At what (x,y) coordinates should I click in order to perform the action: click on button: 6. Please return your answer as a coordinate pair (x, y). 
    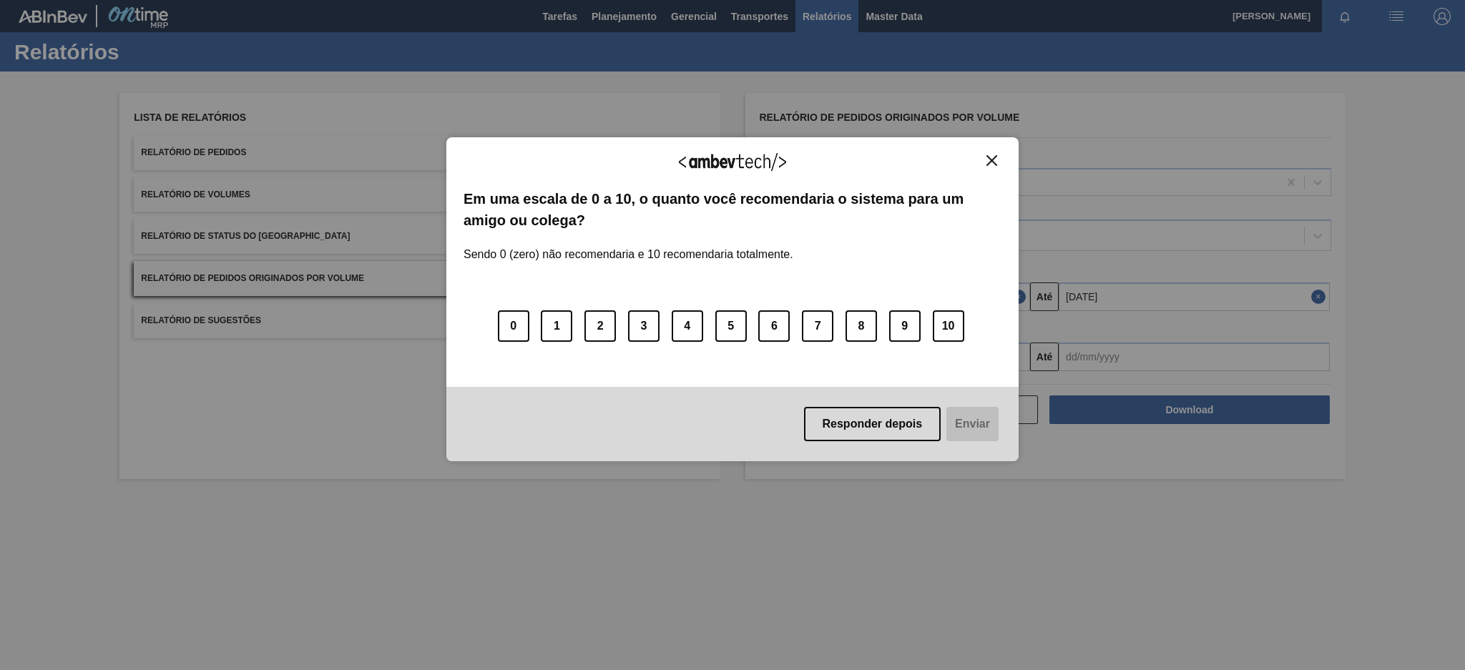
    Looking at the image, I should click on (774, 326).